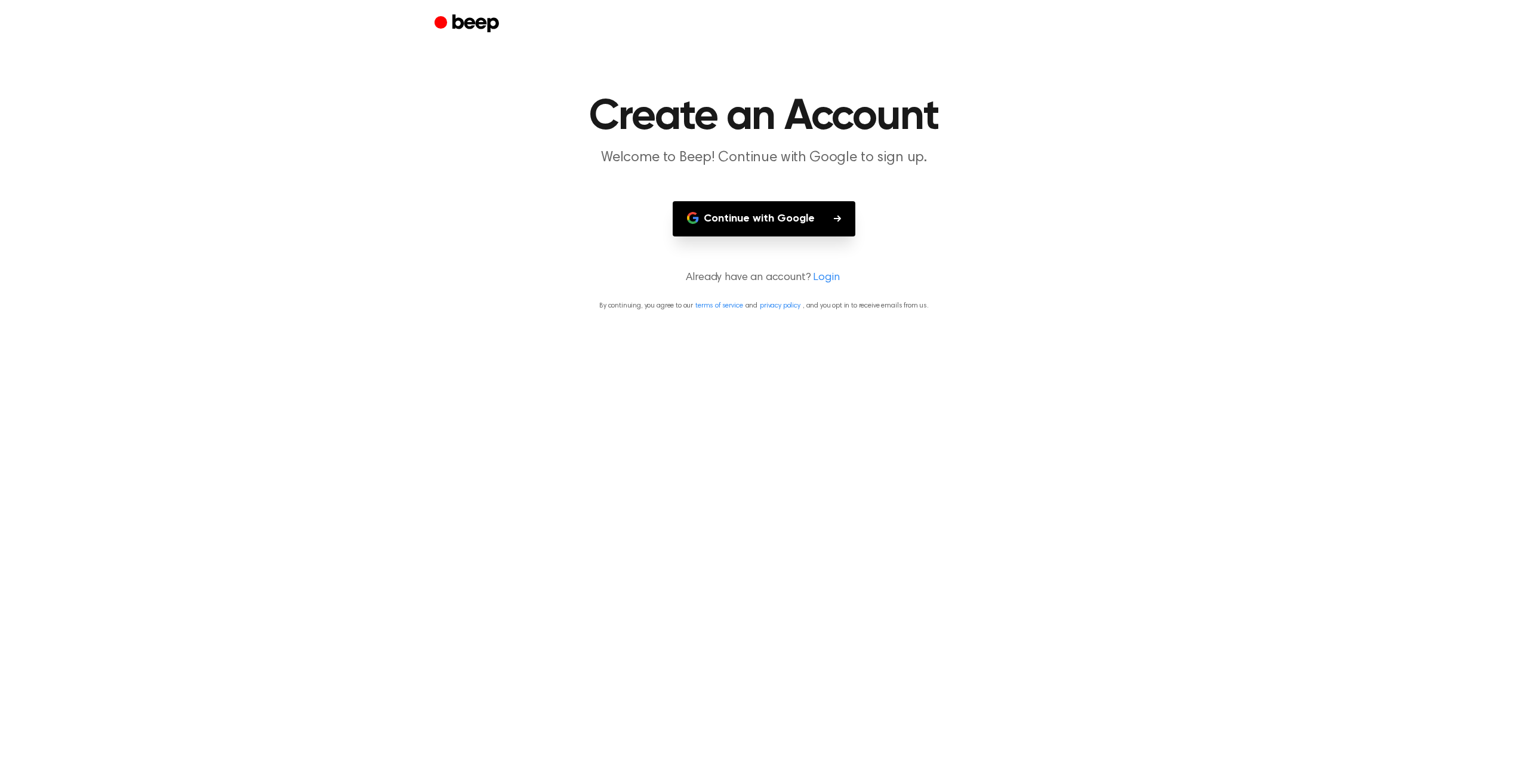 The image size is (1528, 784). Describe the element at coordinates (764, 218) in the screenshot. I see `button: Continue with Google` at that location.